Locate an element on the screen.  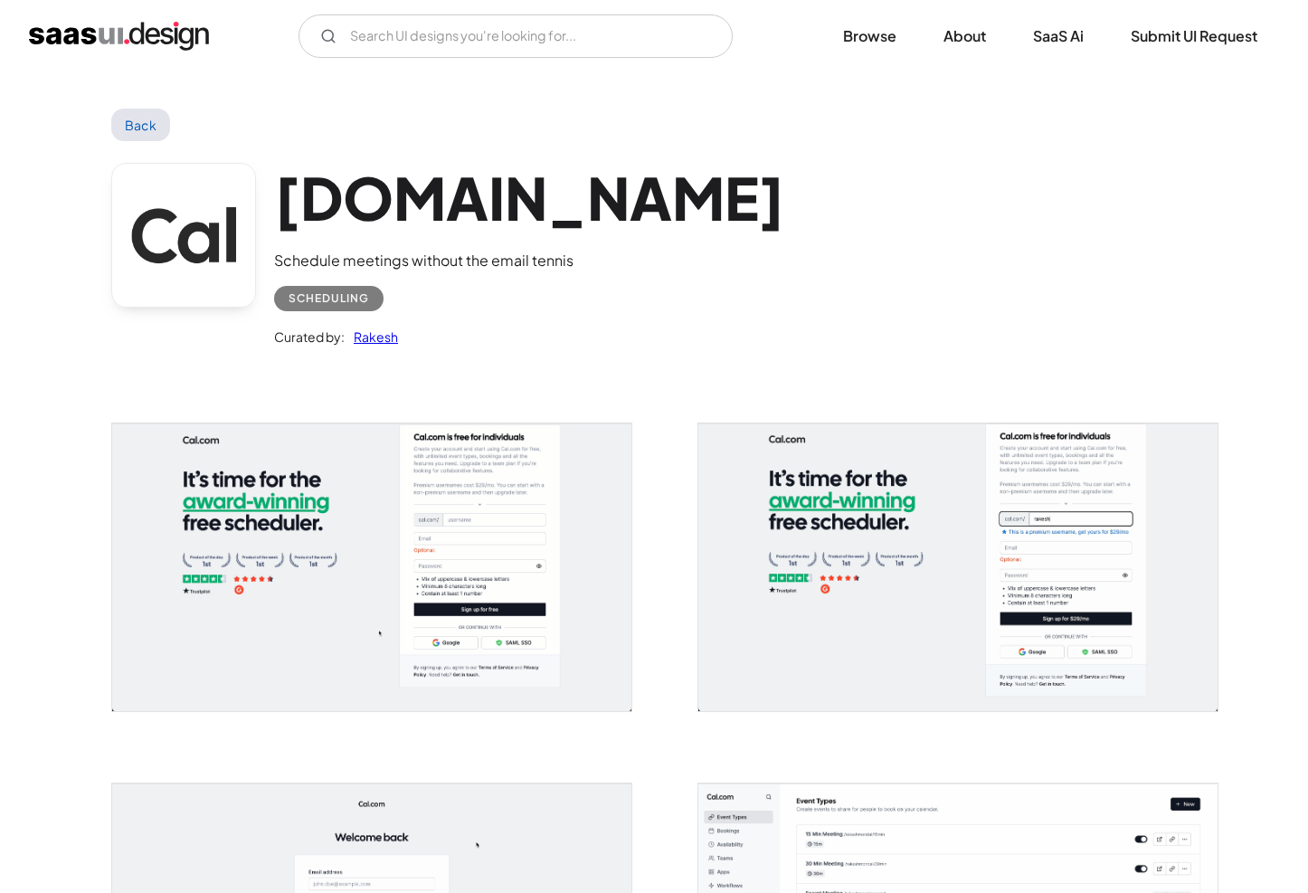
form: Email Form is located at coordinates (515, 36).